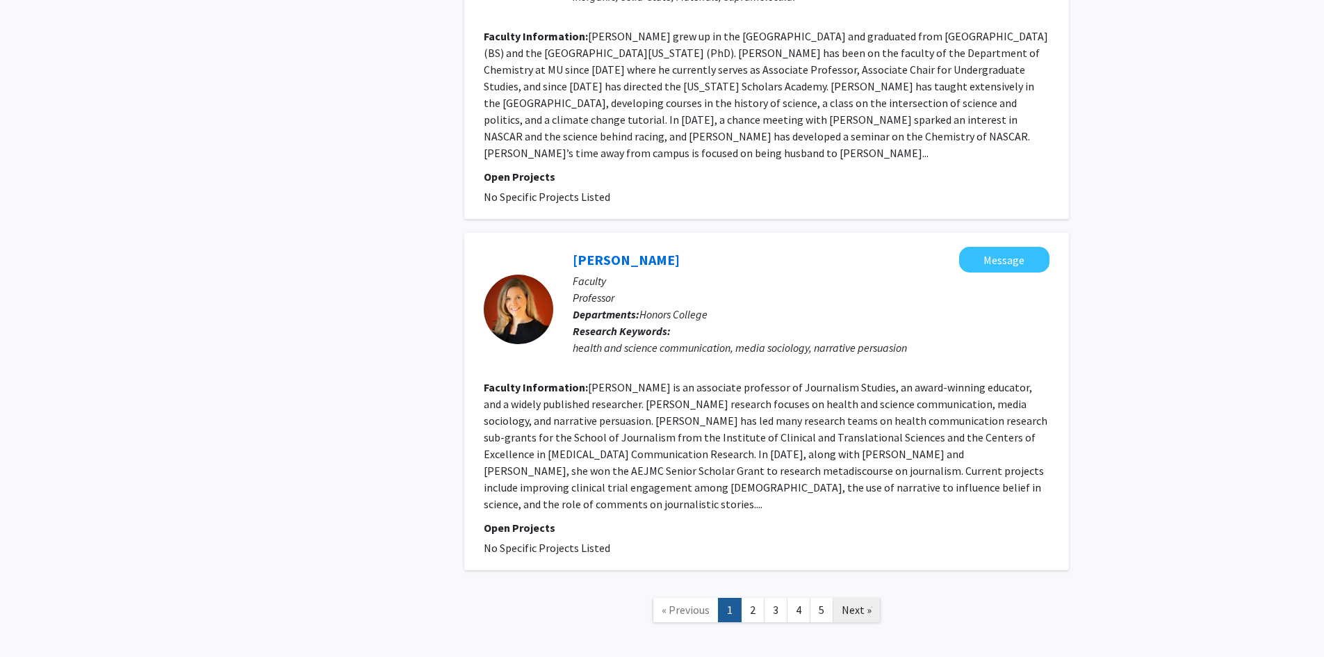 This screenshot has height=657, width=1324. Describe the element at coordinates (685, 609) in the screenshot. I see `a: Previous Page` at that location.